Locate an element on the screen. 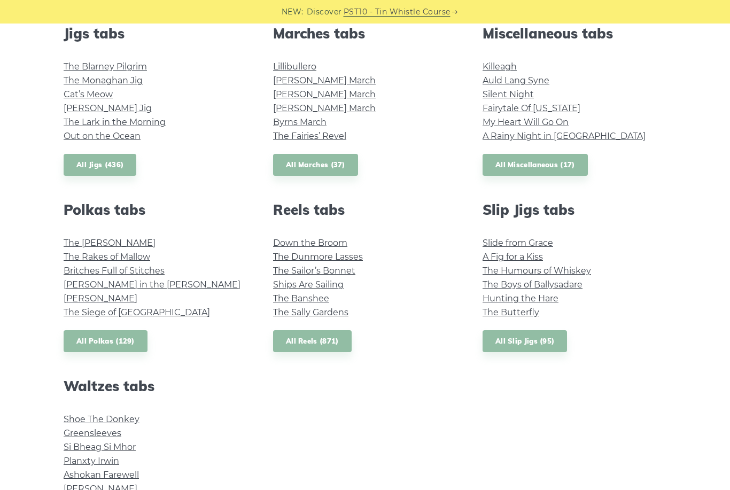 Image resolution: width=730 pixels, height=490 pixels. a: Byrns March is located at coordinates (300, 122).